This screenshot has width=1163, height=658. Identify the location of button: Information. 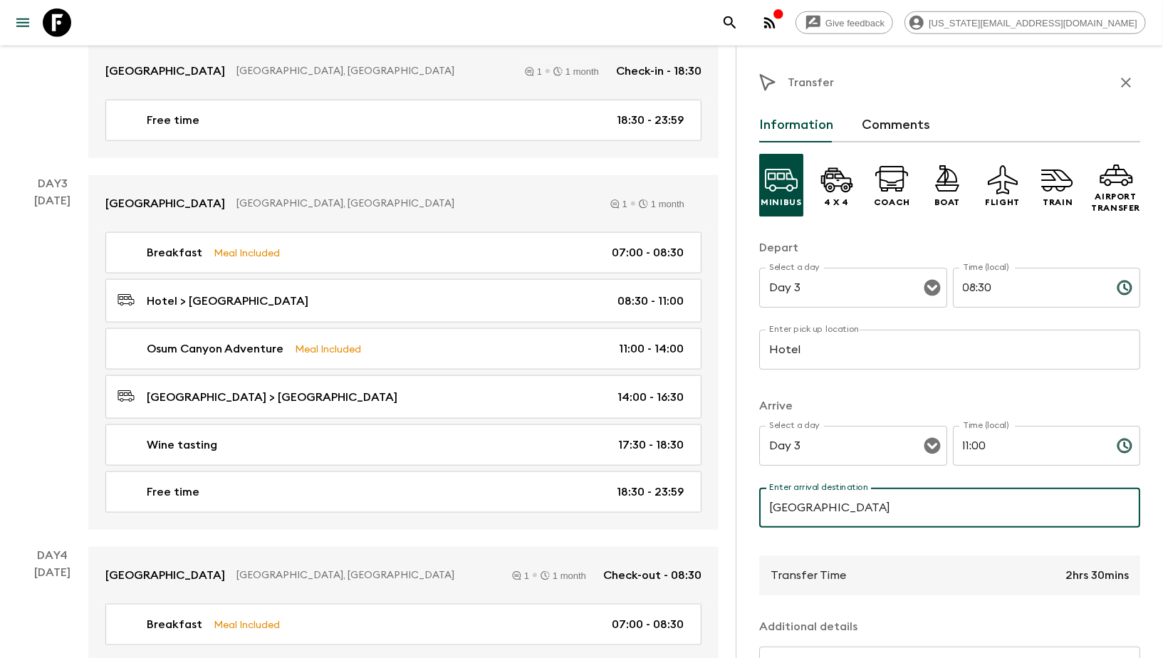
(796, 125).